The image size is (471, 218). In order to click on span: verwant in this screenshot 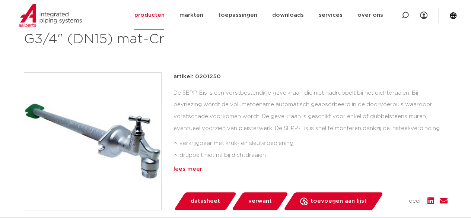, I will do `click(260, 201)`.